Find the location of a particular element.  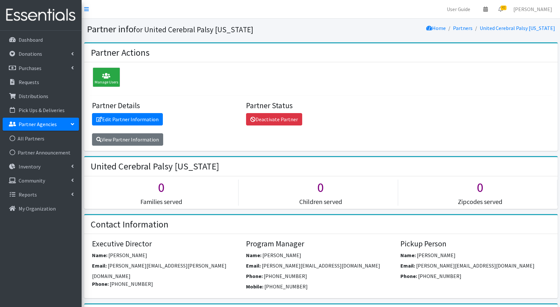

p: Requests is located at coordinates (29, 82).